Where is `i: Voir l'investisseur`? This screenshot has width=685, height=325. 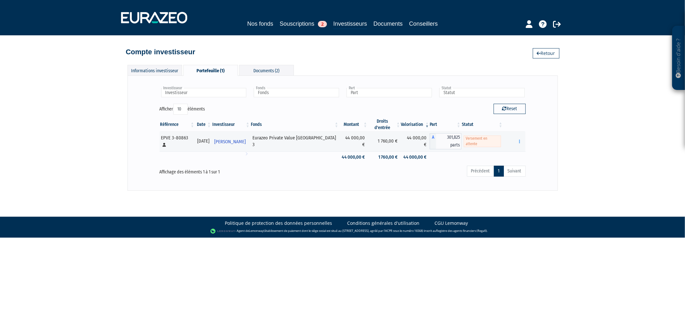
i: Voir l'investisseur is located at coordinates (247, 154).